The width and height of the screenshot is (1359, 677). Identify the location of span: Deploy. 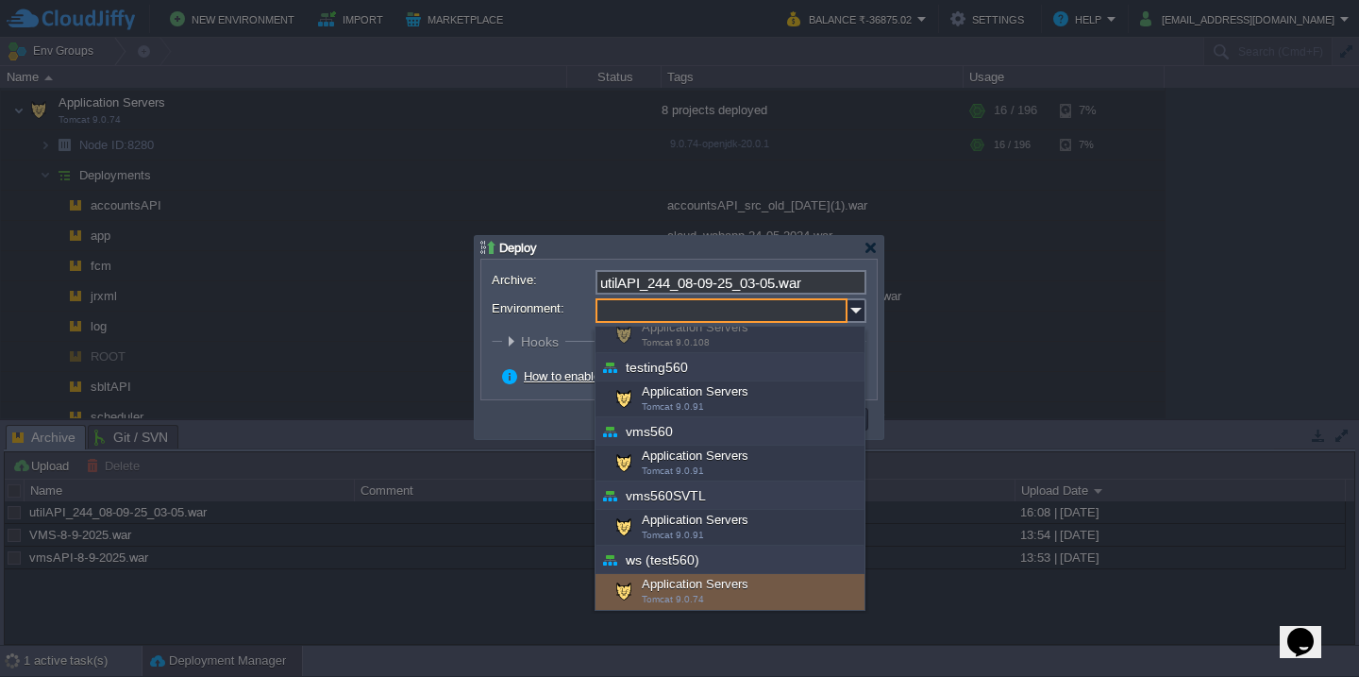
(518, 247).